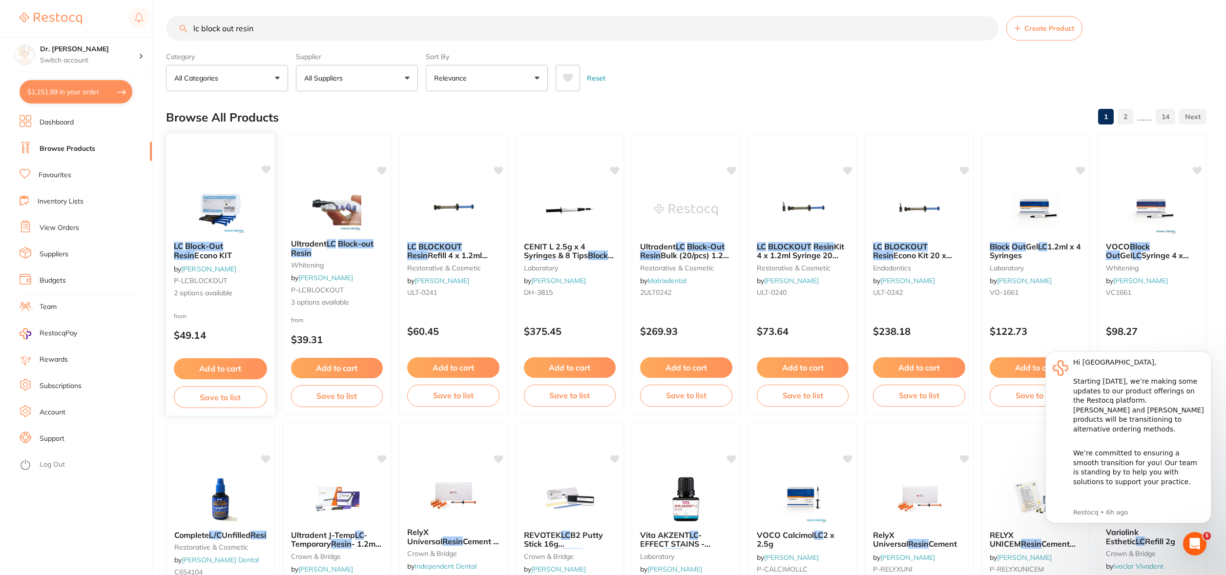 The height and width of the screenshot is (575, 1226). What do you see at coordinates (447, 260) in the screenshot?
I see `span: Refill 4 x 1.2ml Syringe` at bounding box center [447, 260].